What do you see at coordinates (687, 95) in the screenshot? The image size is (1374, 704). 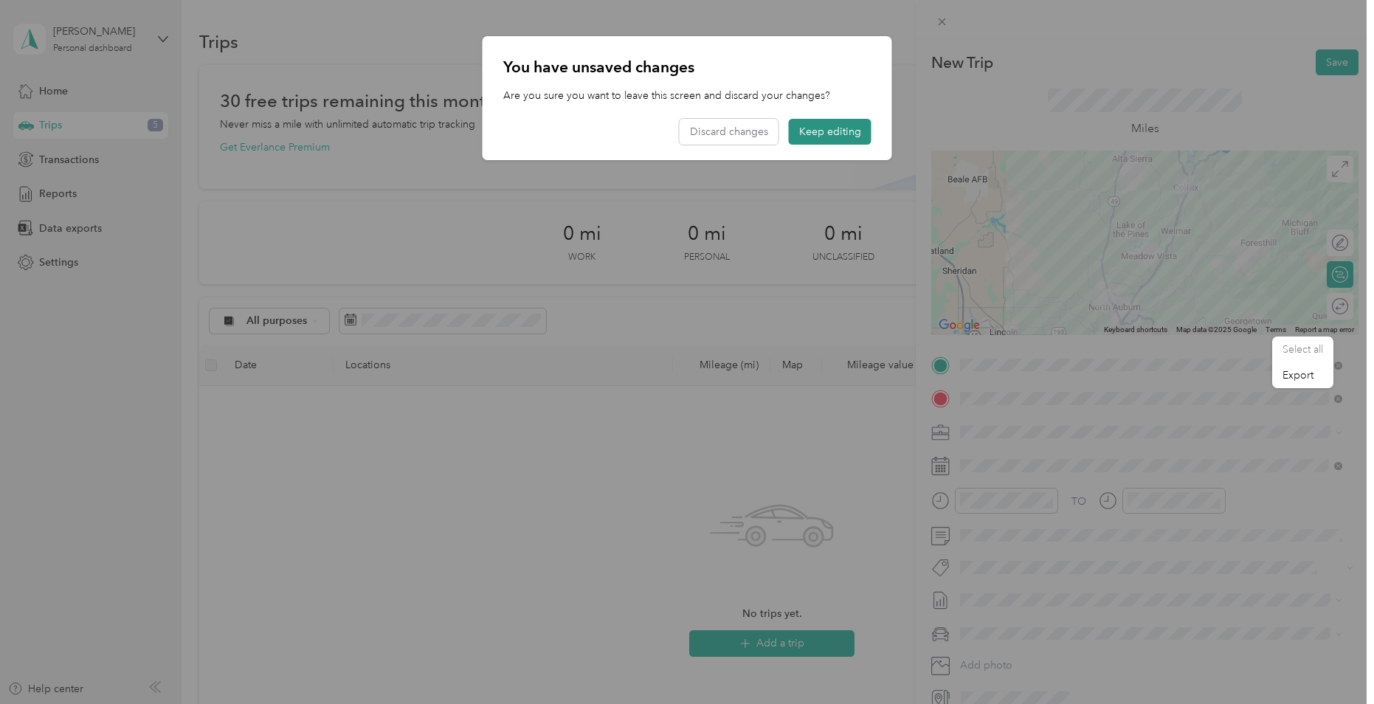 I see `p: Are you sure you want to leave this screen and discard your changes?` at bounding box center [687, 95].